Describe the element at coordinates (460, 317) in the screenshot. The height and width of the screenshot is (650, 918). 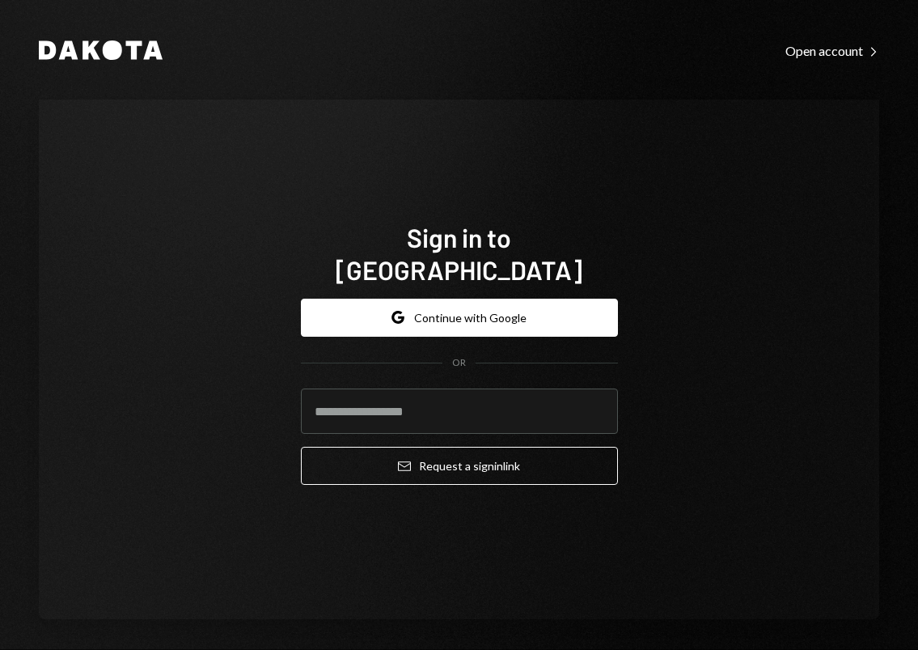
I see `button: Continue with Google` at that location.